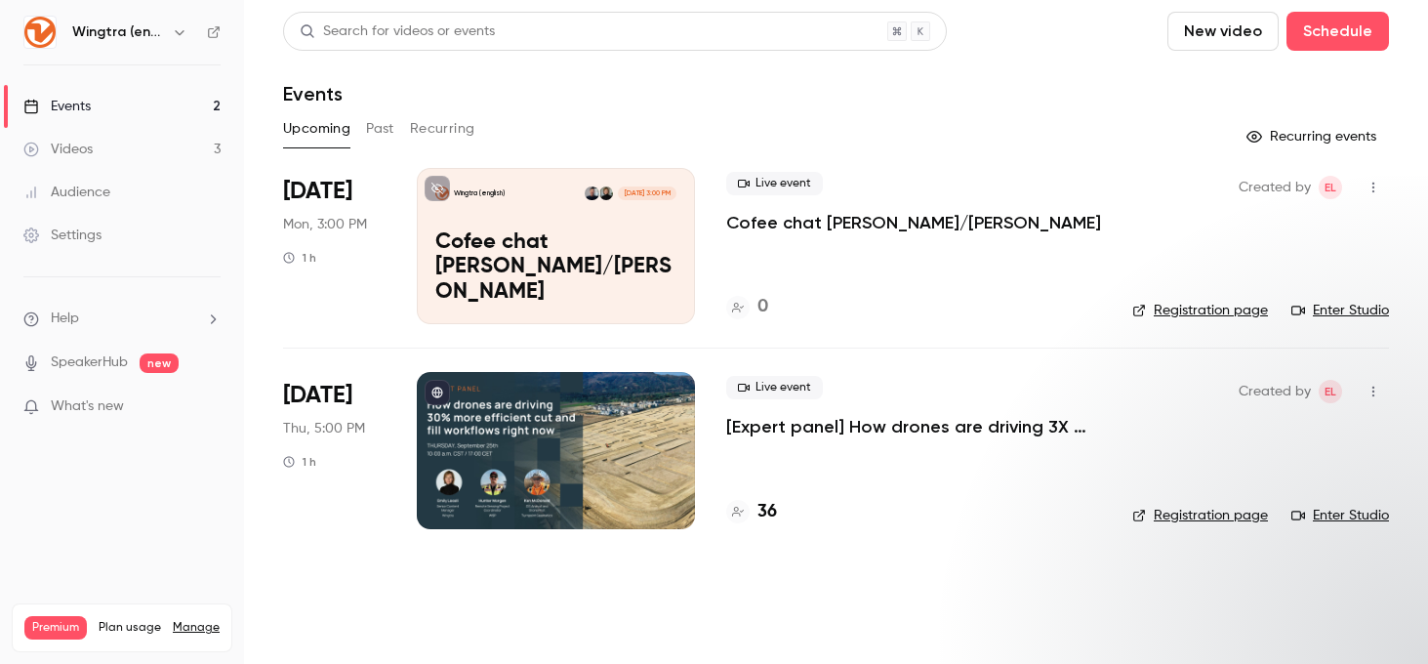  What do you see at coordinates (913, 426) in the screenshot?
I see `a: [Expert panel] How drones are driving 3X more efficient cut and fill workflows right now` at bounding box center [913, 426].